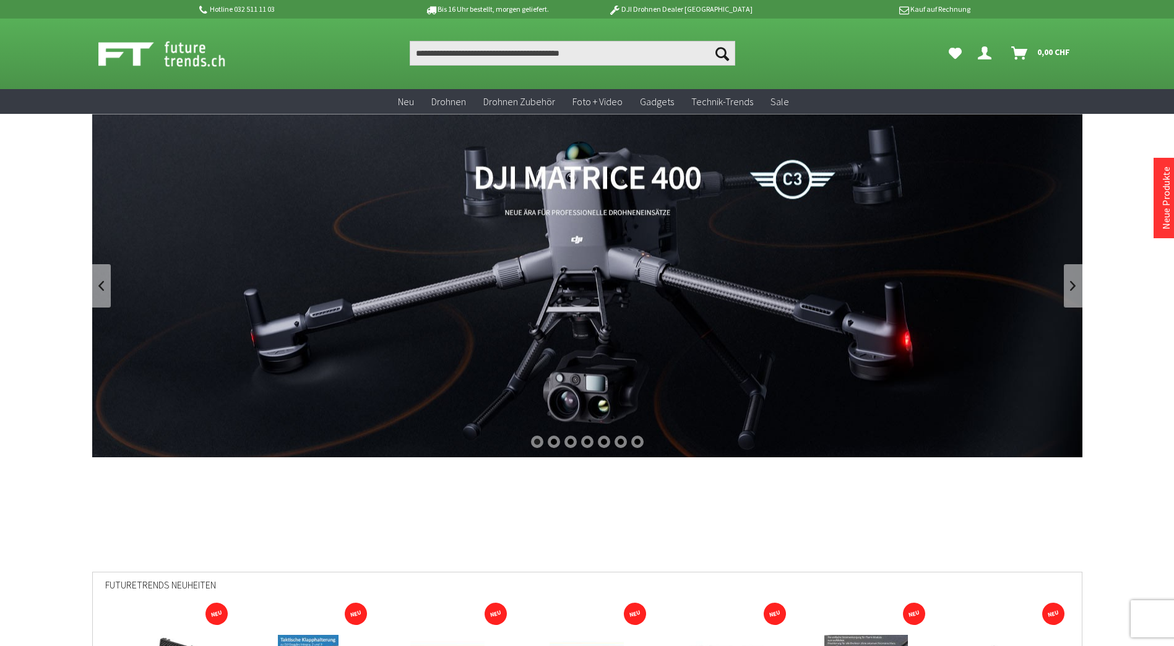 The height and width of the screenshot is (646, 1174). I want to click on div: 1, so click(537, 442).